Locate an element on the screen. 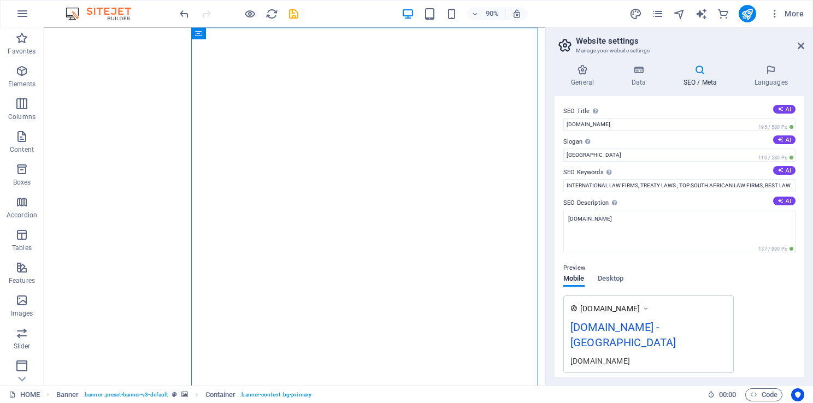 This screenshot has width=813, height=403. label: SEO Keywords is located at coordinates (679, 173).